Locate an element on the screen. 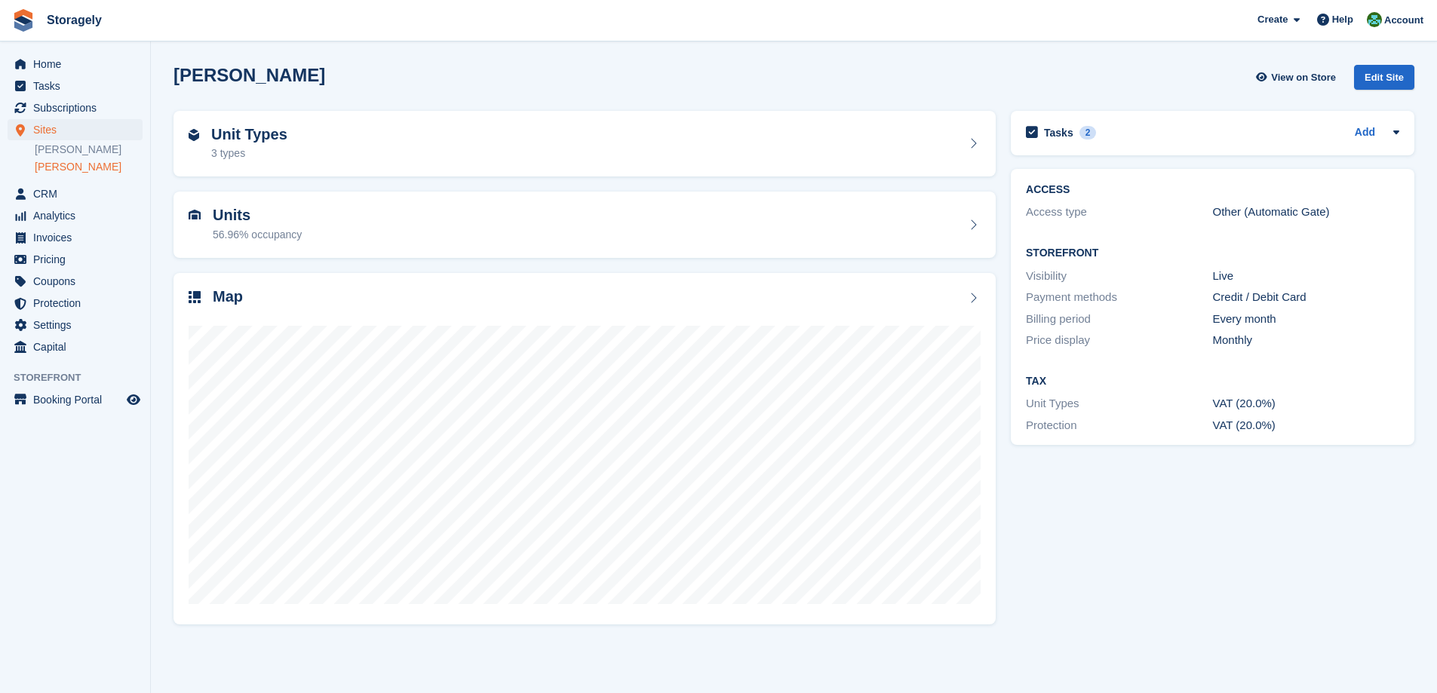  a: Preview store is located at coordinates (133, 400).